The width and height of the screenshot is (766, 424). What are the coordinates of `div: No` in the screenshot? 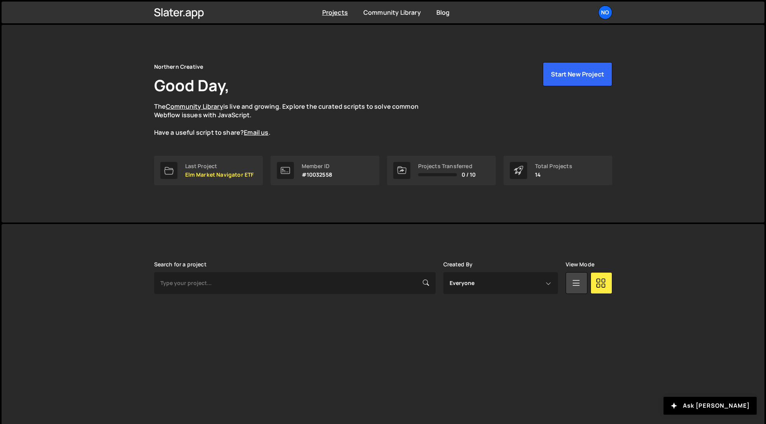 It's located at (605, 12).